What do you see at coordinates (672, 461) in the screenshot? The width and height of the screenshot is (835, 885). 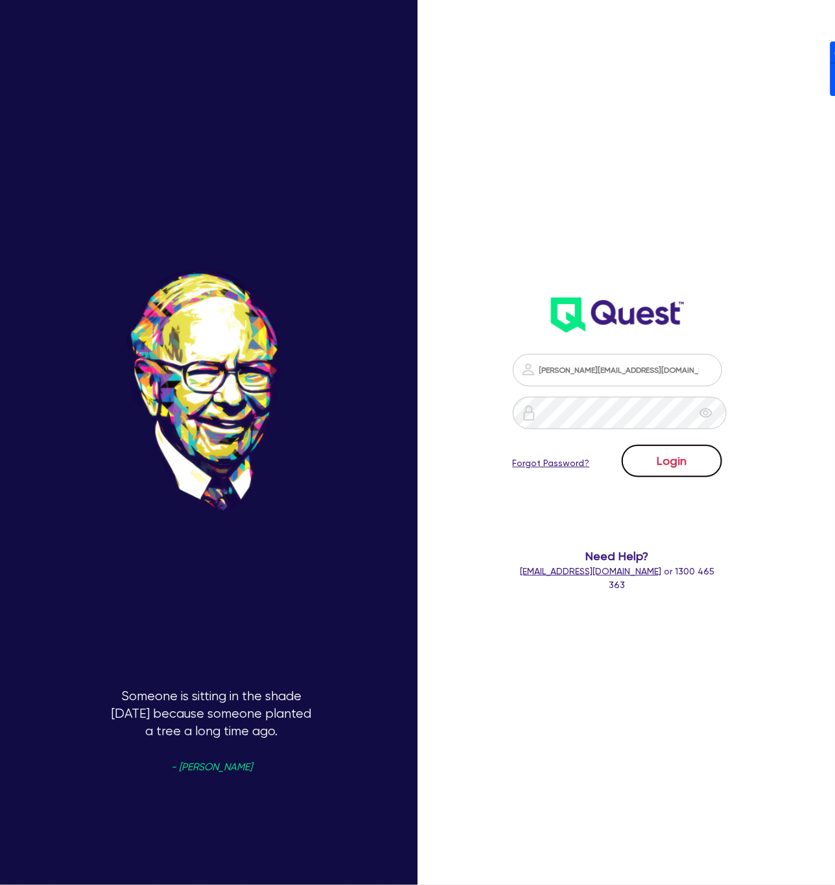 I see `button: Login` at bounding box center [672, 461].